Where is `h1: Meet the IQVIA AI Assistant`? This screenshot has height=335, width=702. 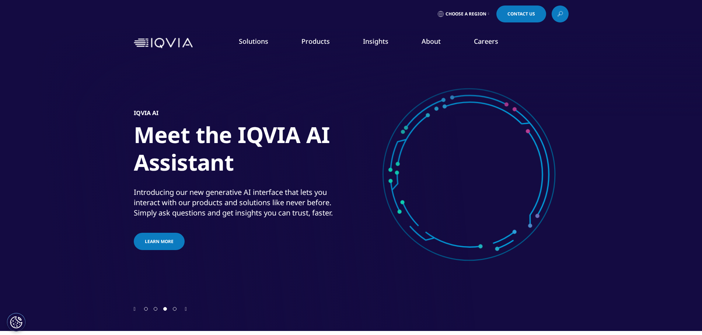
h1: Meet the IQVIA AI Assistant is located at coordinates (272, 151).